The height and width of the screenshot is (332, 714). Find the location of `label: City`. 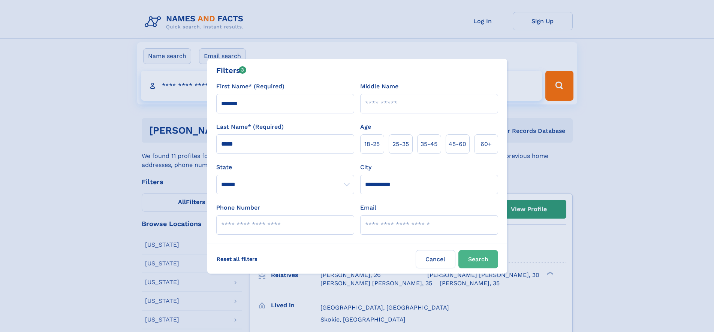

label: City is located at coordinates (366, 168).